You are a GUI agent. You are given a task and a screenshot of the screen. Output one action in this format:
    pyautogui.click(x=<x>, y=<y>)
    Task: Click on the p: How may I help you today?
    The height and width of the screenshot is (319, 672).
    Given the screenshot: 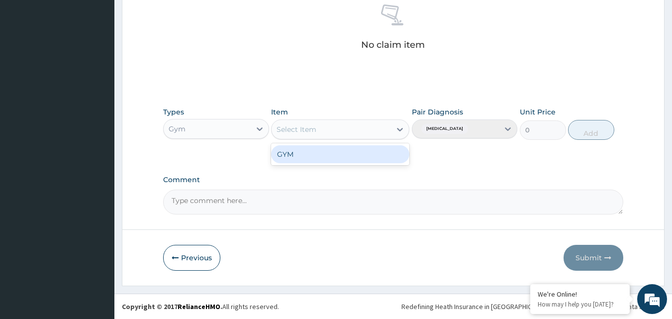 What is the action you would take?
    pyautogui.click(x=580, y=304)
    